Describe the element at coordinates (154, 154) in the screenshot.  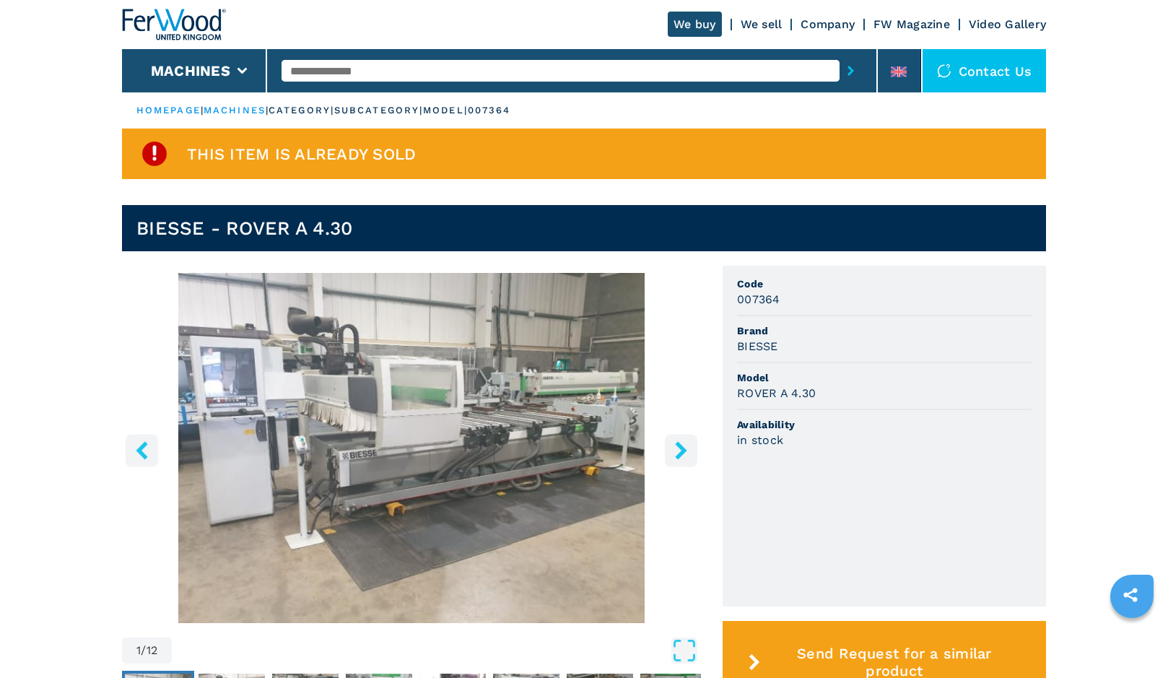
I see `img: SoldProduct` at that location.